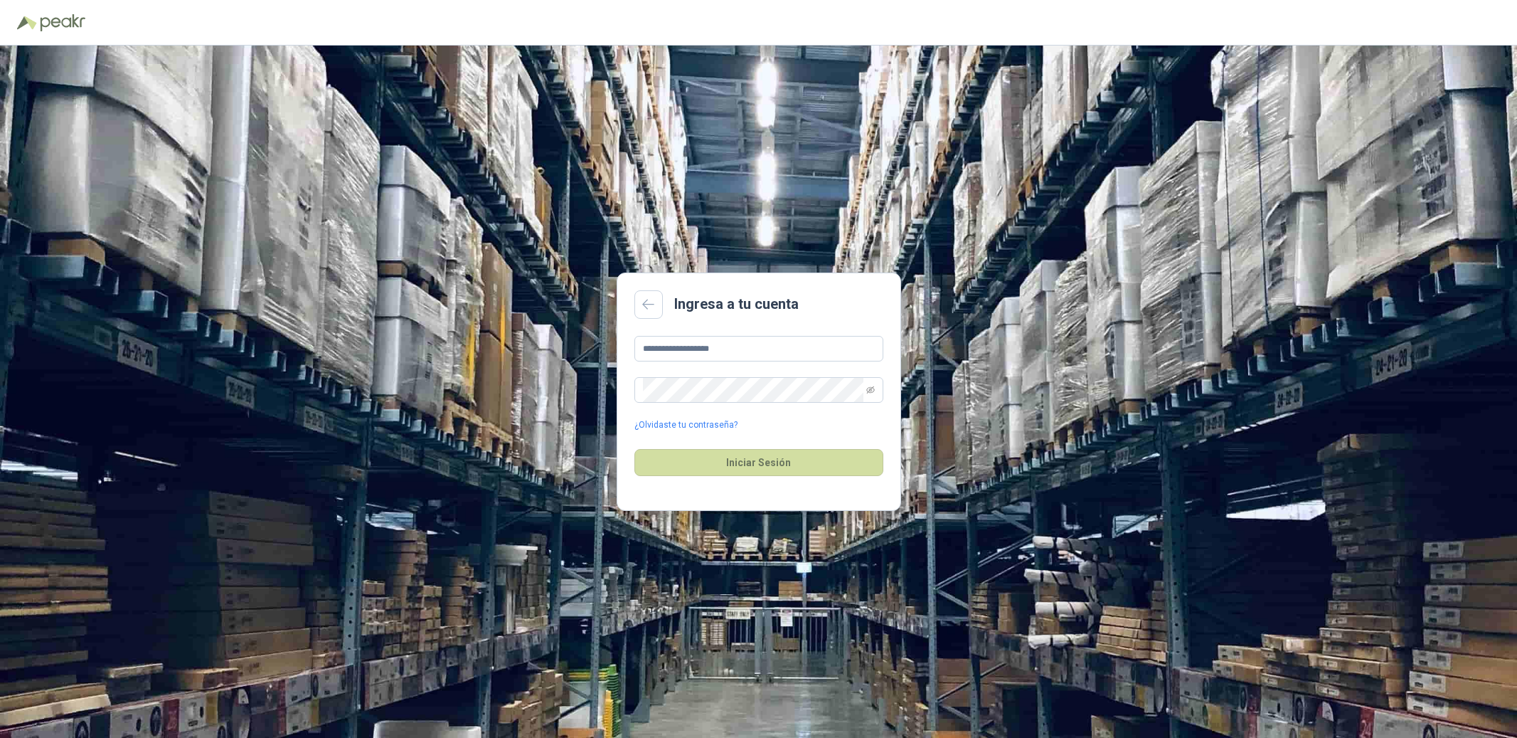 The image size is (1517, 738). Describe the element at coordinates (686, 425) in the screenshot. I see `a: ¿Olvidaste tu contraseña?` at that location.